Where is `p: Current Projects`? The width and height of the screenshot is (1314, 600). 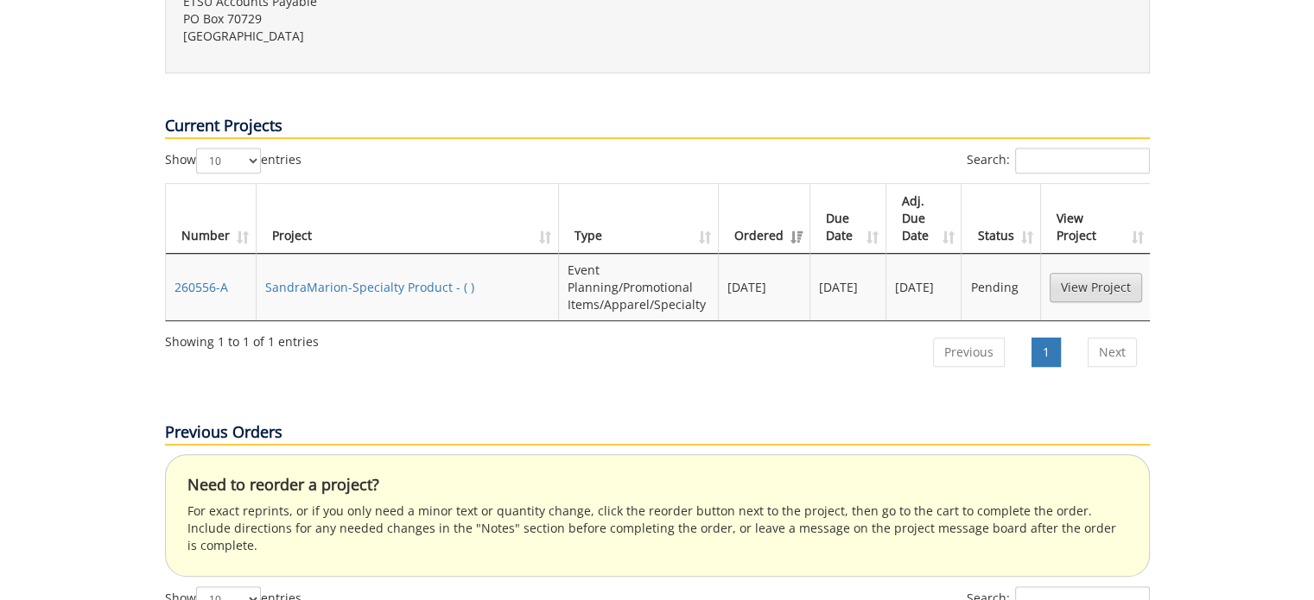 p: Current Projects is located at coordinates (657, 127).